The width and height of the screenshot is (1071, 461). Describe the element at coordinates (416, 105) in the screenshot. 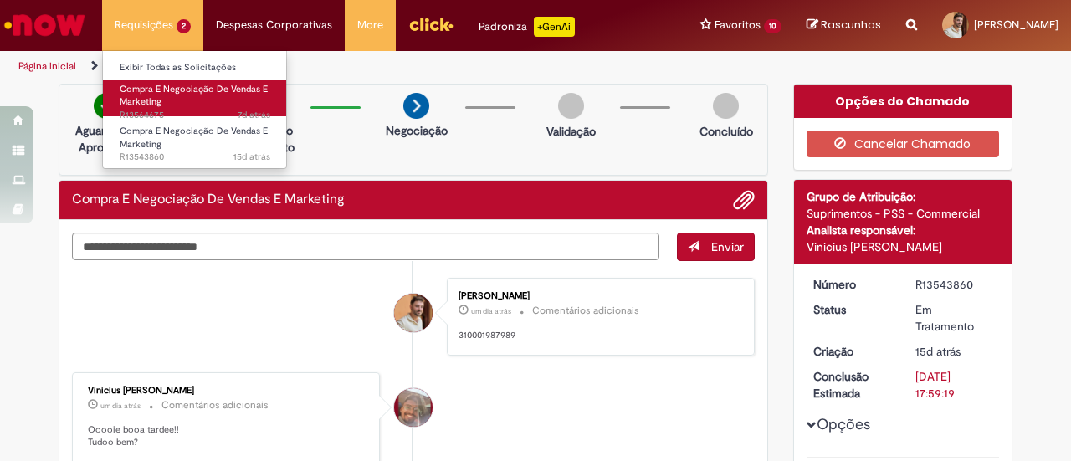

I see `img: arrow-next.png` at that location.